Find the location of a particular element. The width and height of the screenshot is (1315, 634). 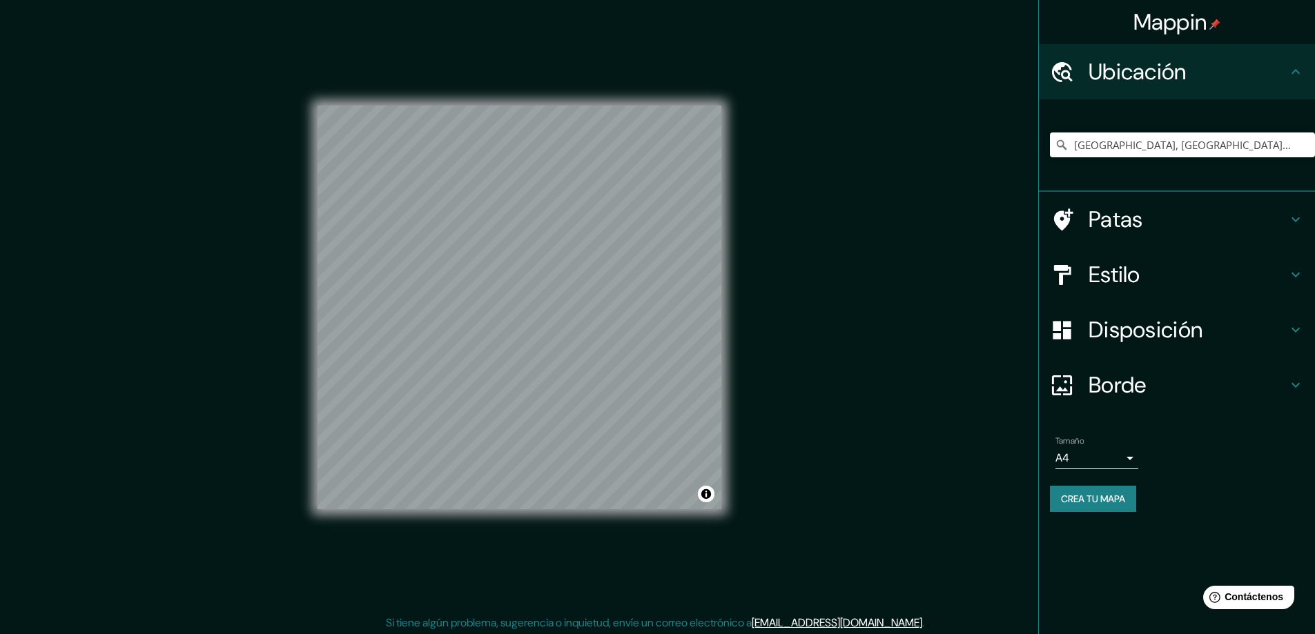

font: Disposición is located at coordinates (1145, 330).